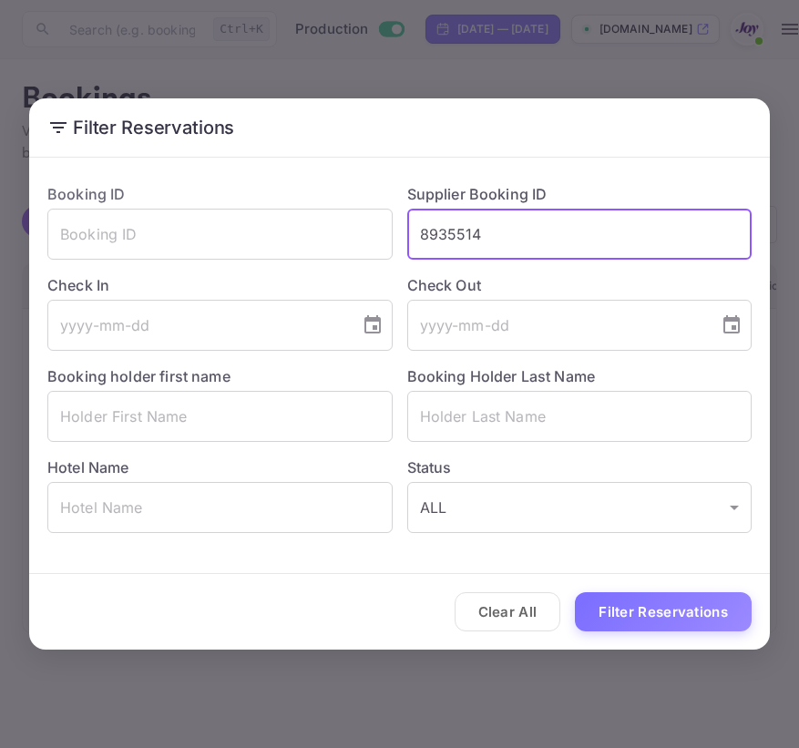  What do you see at coordinates (399, 128) in the screenshot?
I see `h2: Filter Reservations` at bounding box center [399, 128].